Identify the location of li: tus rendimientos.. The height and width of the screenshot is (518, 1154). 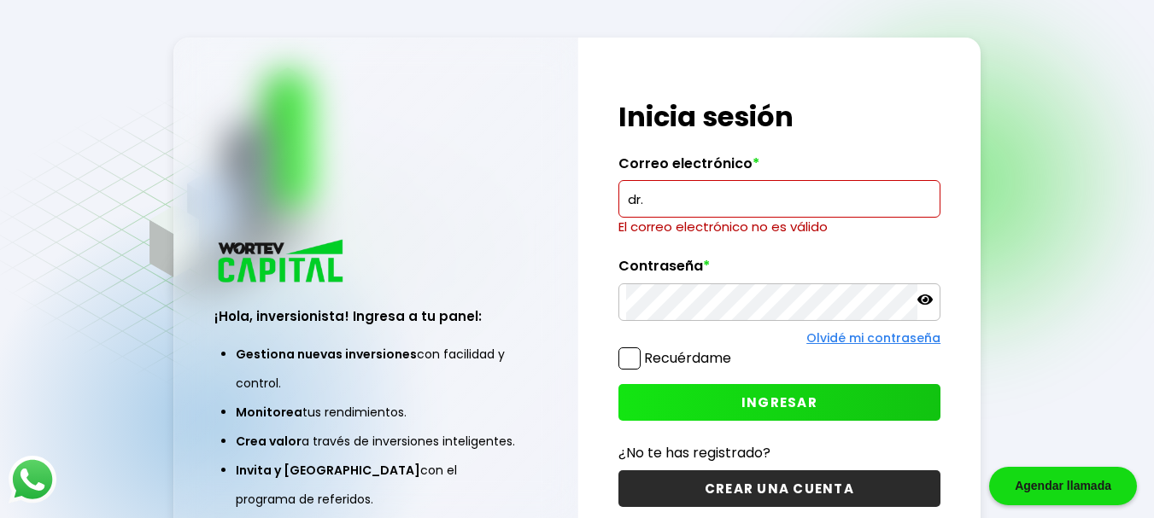
(376, 412).